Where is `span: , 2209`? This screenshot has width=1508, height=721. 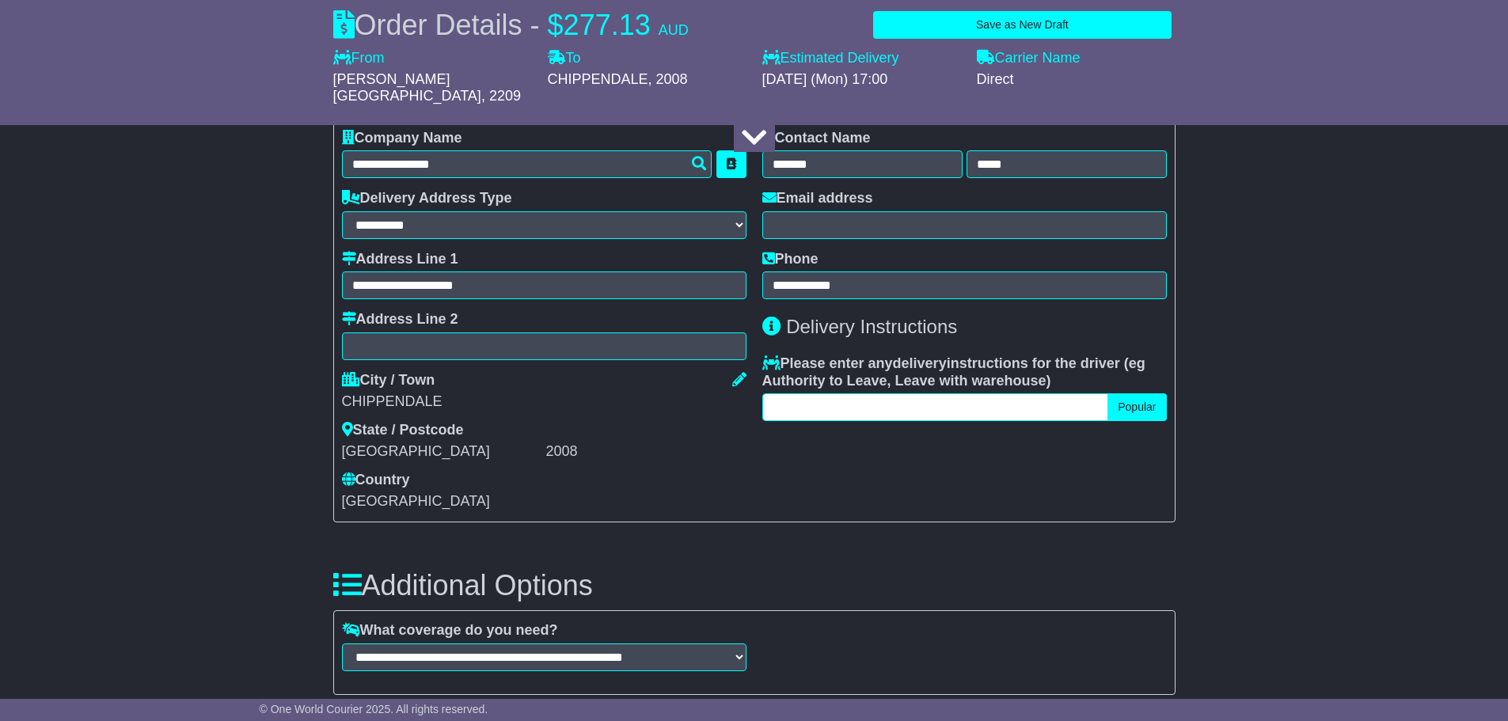 span: , 2209 is located at coordinates (501, 96).